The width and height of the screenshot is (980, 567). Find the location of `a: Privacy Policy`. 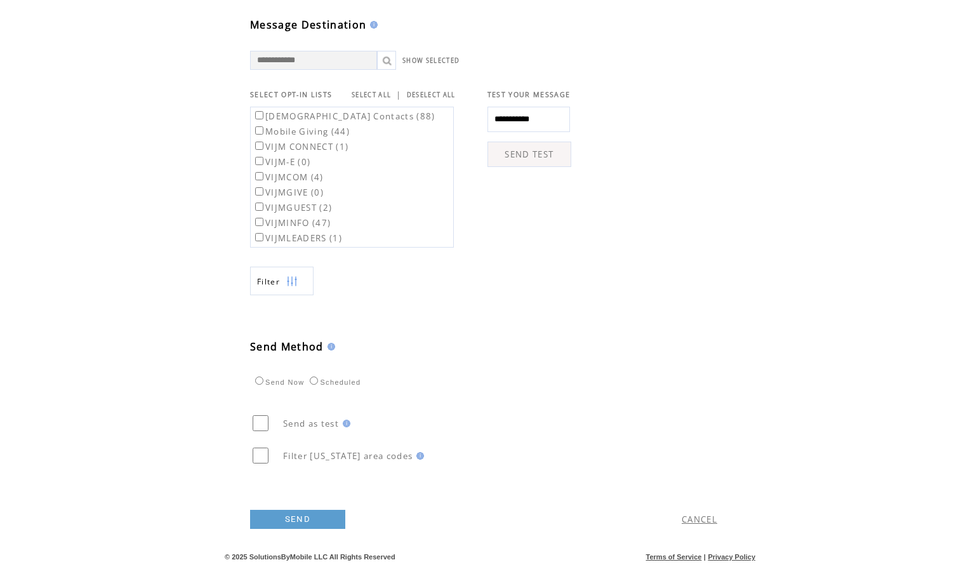

a: Privacy Policy is located at coordinates (731, 557).